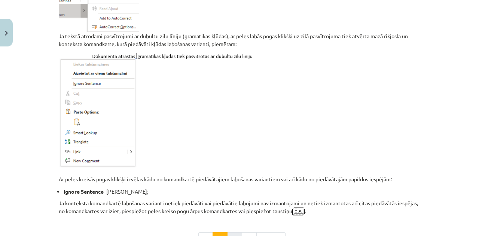 Image resolution: width=479 pixels, height=236 pixels. I want to click on img: 021, so click(298, 211).